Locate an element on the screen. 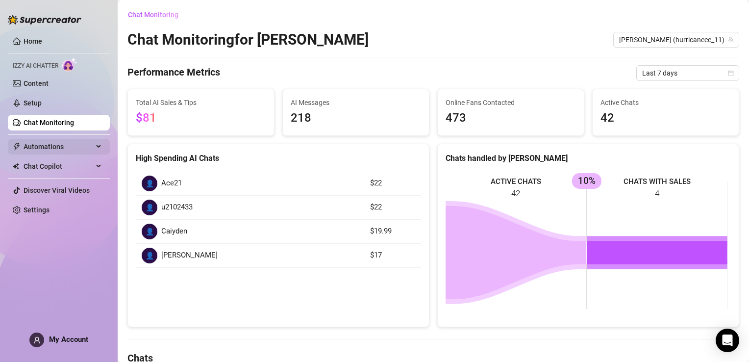 Image resolution: width=749 pixels, height=362 pixels. div: High Spending AI Chats is located at coordinates (279, 158).